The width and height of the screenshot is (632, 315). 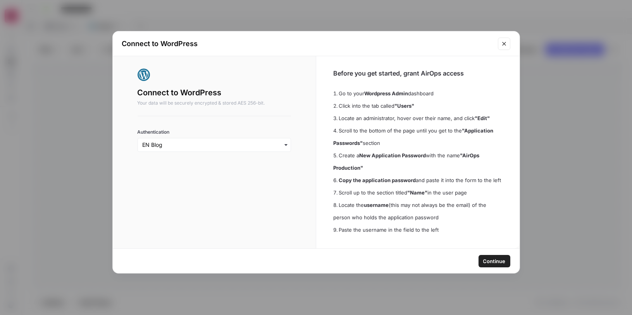 I want to click on strong: Wordpress Admin, so click(x=386, y=93).